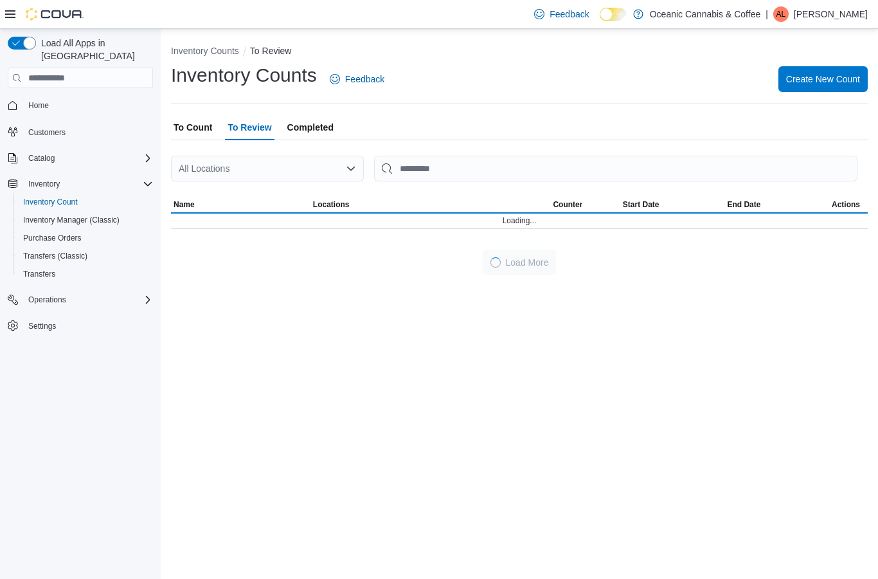  Describe the element at coordinates (80, 230) in the screenshot. I see `nav: Complex example` at that location.